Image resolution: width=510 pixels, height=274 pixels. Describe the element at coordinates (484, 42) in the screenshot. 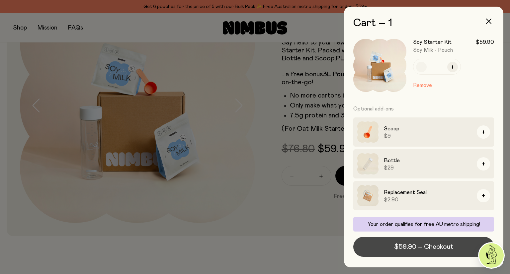

I see `span: $59.90` at that location.